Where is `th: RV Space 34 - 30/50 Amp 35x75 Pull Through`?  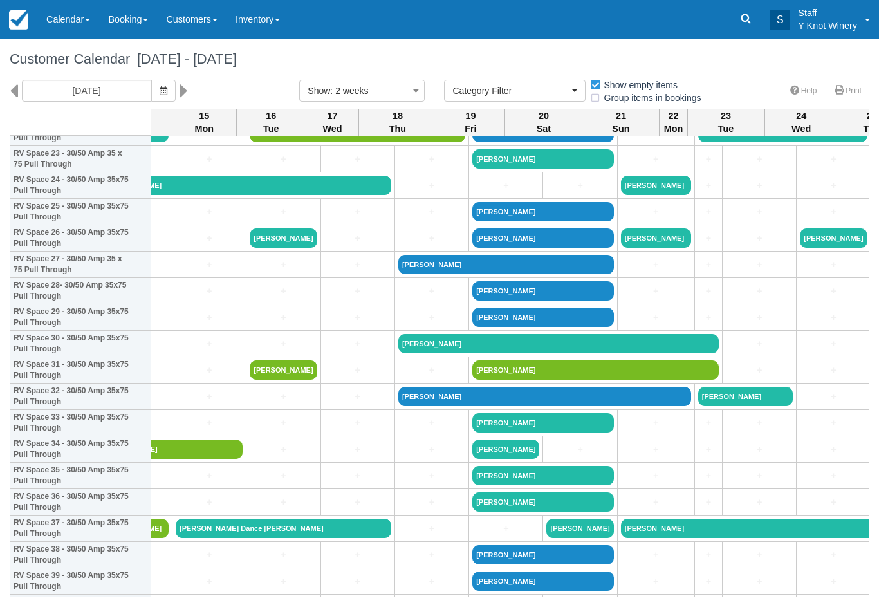
th: RV Space 34 - 30/50 Amp 35x75 Pull Through is located at coordinates (81, 449).